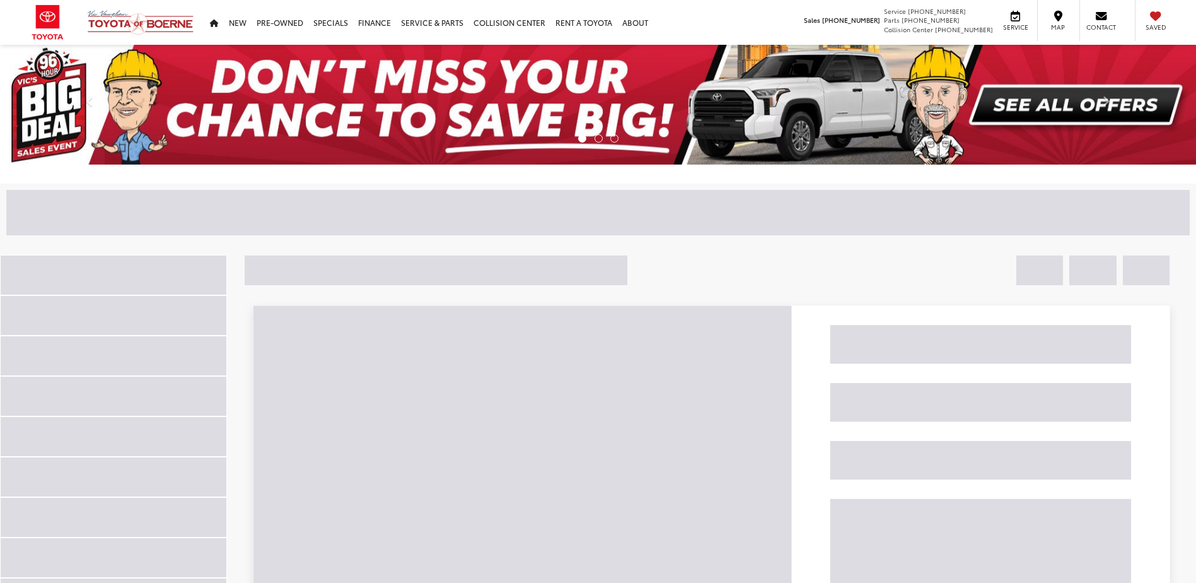 This screenshot has height=583, width=1196. I want to click on span: Map, so click(1058, 27).